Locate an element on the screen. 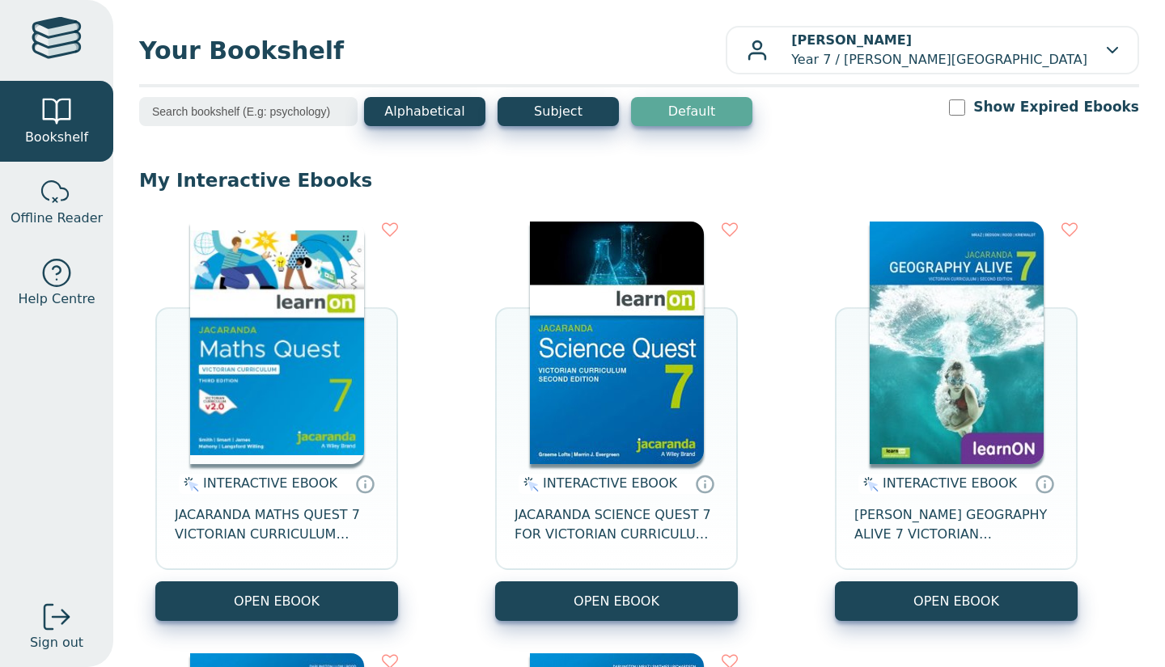  span: JACARANDA MATHS QUEST 7 VICTORIAN CURRICULUM LEARNON EBOOK 3E is located at coordinates (277, 525).